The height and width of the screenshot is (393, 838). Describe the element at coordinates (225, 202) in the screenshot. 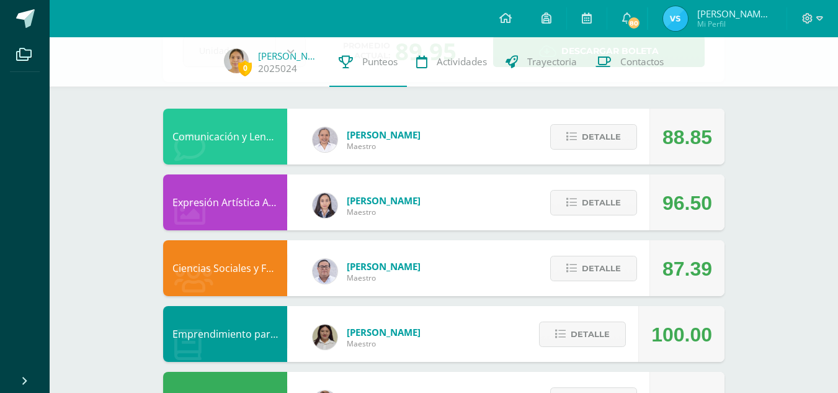

I see `div: Expresión Artística ARTES PLÁSTICAS` at that location.